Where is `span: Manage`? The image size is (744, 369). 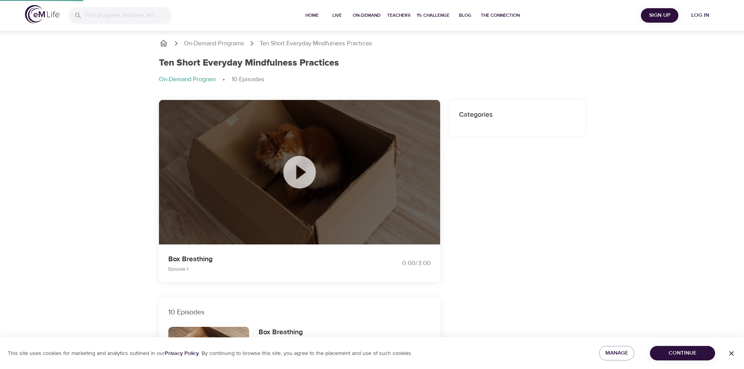
span: Manage is located at coordinates (617, 353).